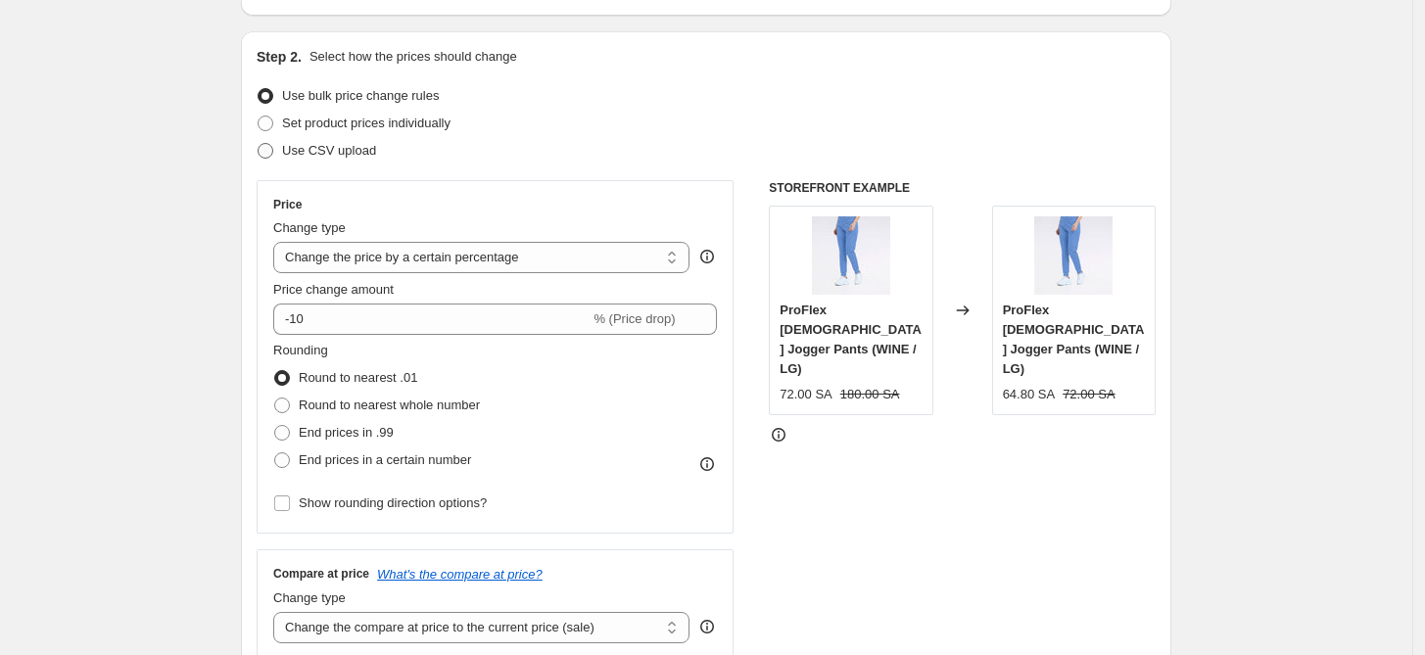 This screenshot has height=655, width=1425. What do you see at coordinates (869, 394) in the screenshot?
I see `span: 180.00 SA` at bounding box center [869, 394].